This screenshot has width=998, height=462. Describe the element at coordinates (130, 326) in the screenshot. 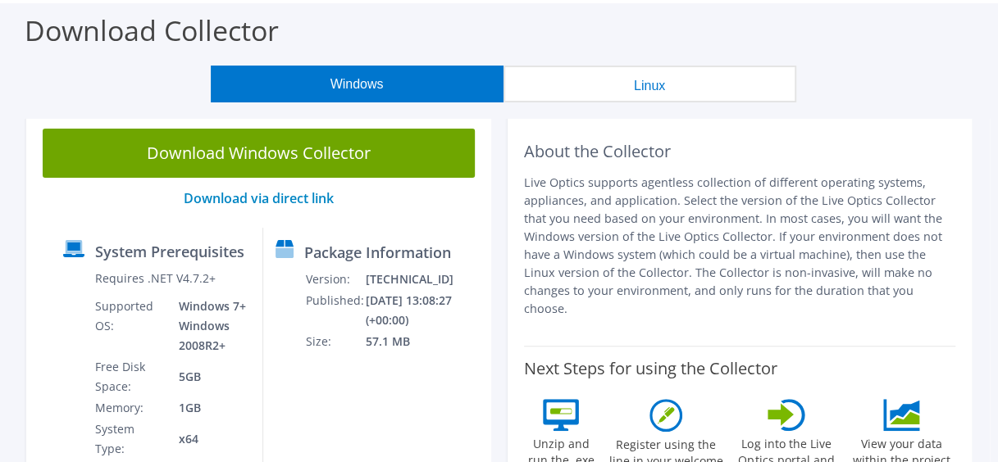

I see `td: Supported OS:` at that location.